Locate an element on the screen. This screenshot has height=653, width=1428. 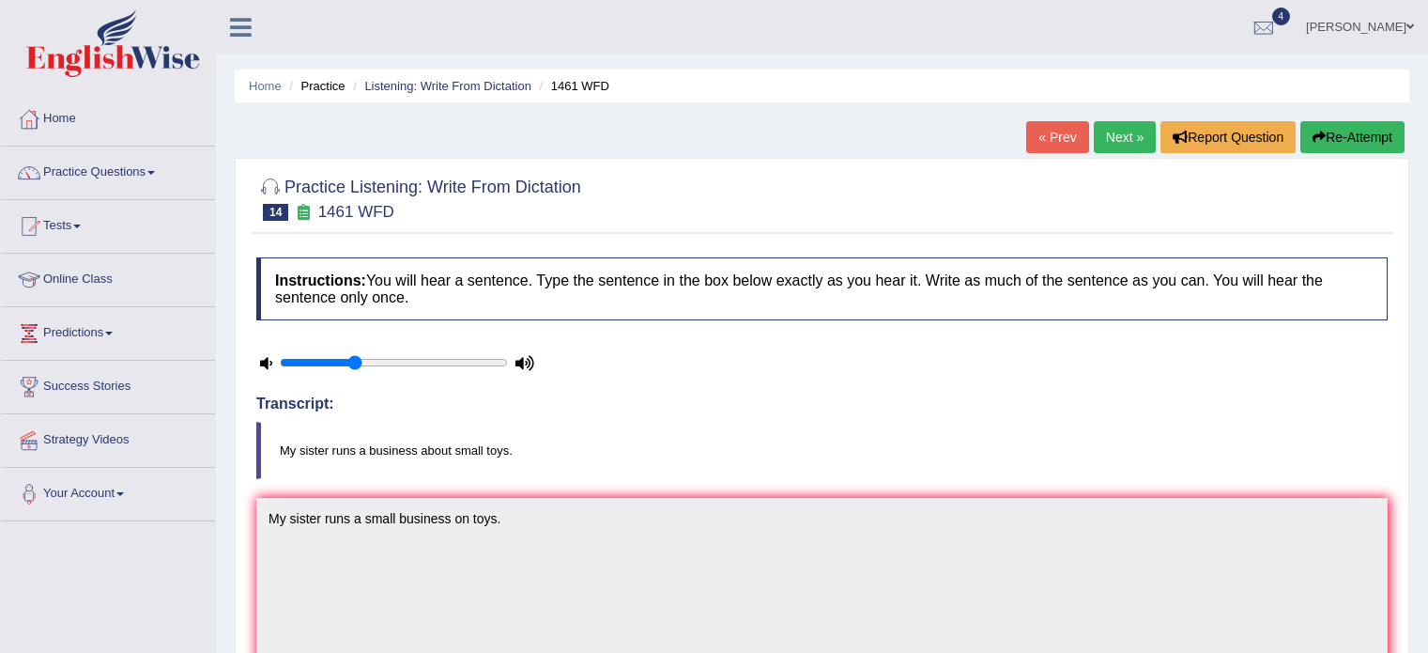
a: Your Account is located at coordinates (108, 491).